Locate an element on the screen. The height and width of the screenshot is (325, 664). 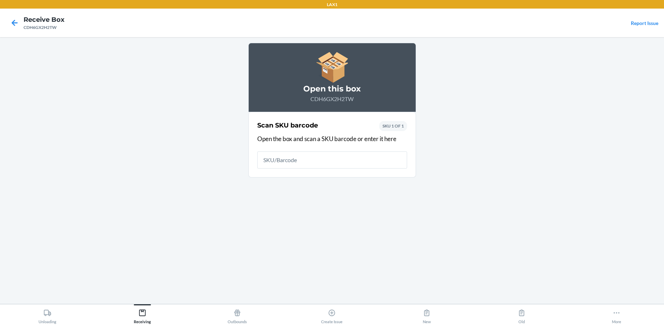
input: SKU/Barcode is located at coordinates (332, 160).